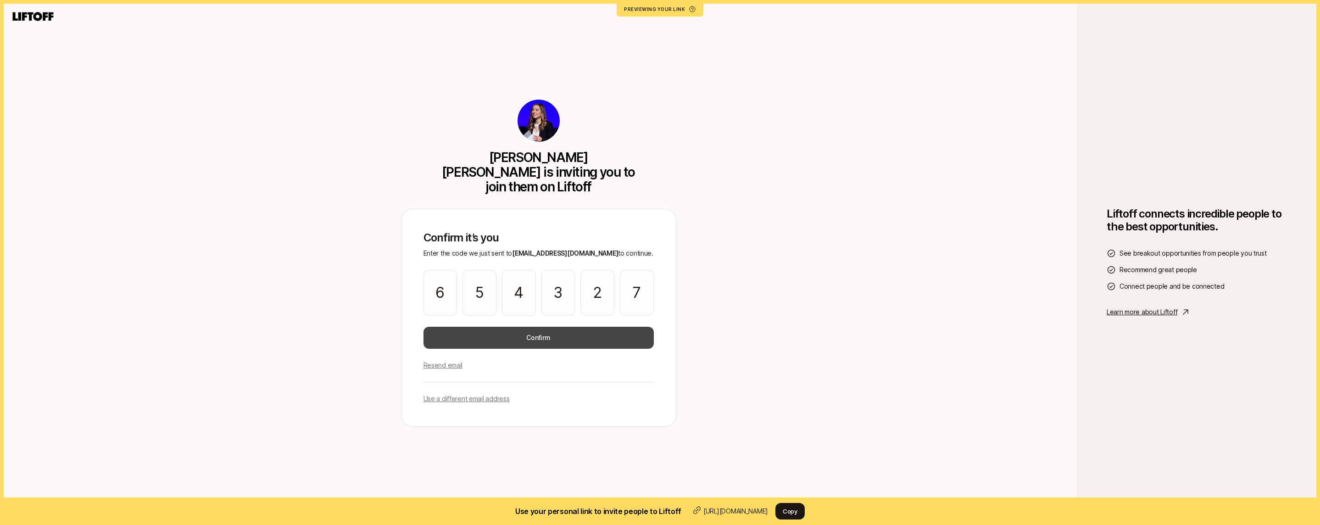 The height and width of the screenshot is (525, 1320). What do you see at coordinates (539, 253) in the screenshot?
I see `p: Enter the code we just sent to to continue.` at bounding box center [539, 253].